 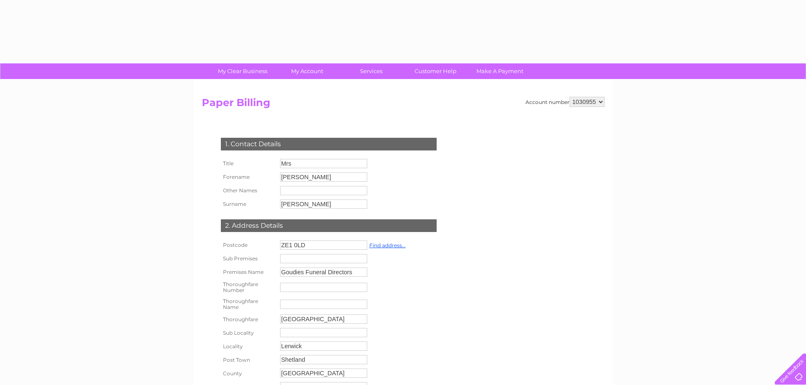 I want to click on th: Thoroughfare, so click(x=248, y=319).